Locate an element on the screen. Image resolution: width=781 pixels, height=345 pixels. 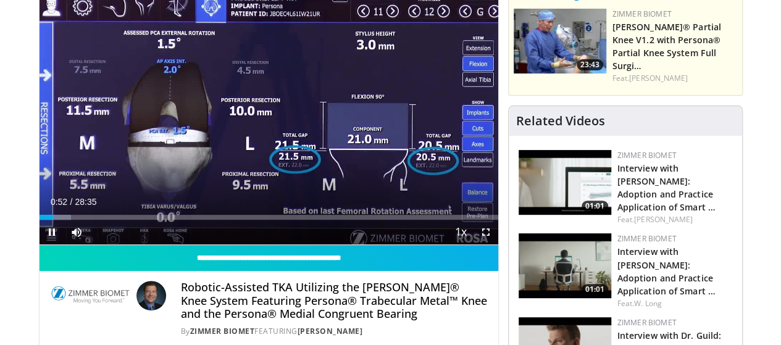
button: Playback Rate is located at coordinates (461, 232).